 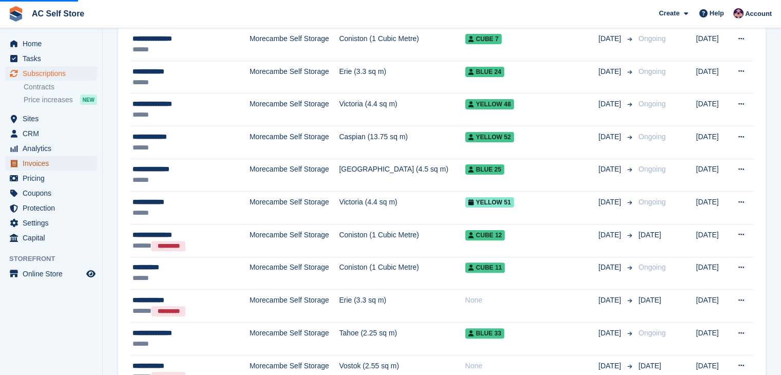 I want to click on span: Help, so click(x=717, y=13).